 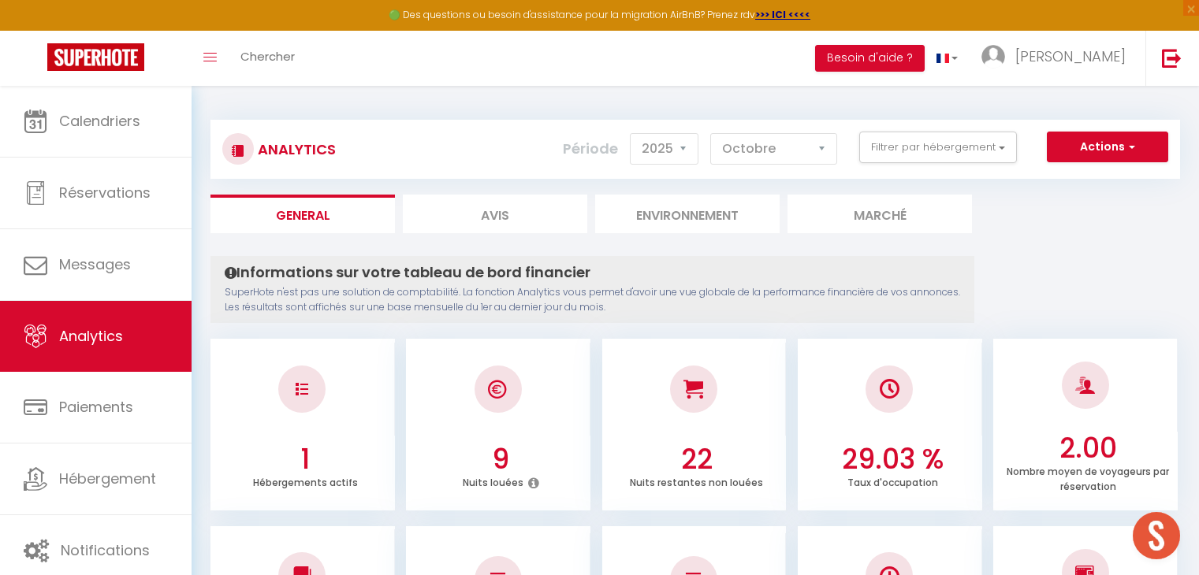 What do you see at coordinates (782, 14) in the screenshot?
I see `strong: >>> ICI <<<<` at bounding box center [782, 14].